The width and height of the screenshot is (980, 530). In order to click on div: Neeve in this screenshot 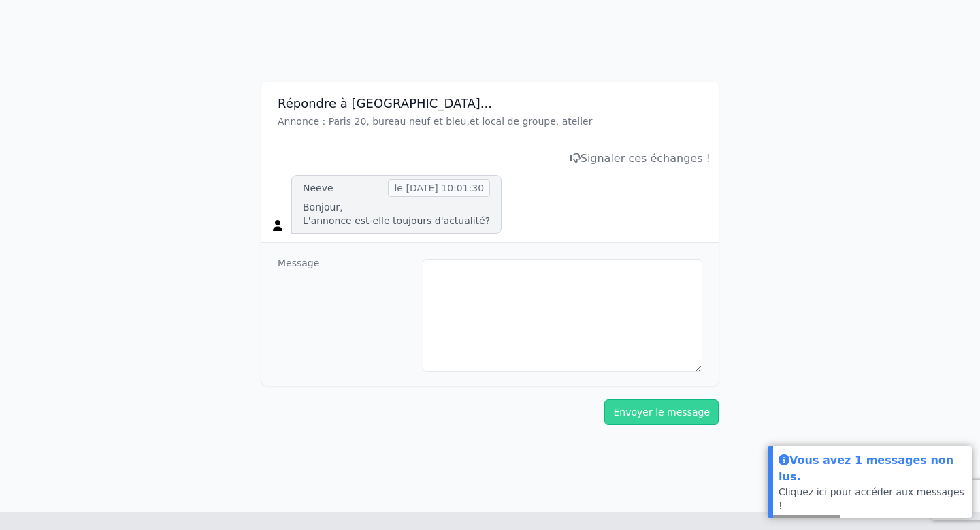, I will do `click(318, 188)`.